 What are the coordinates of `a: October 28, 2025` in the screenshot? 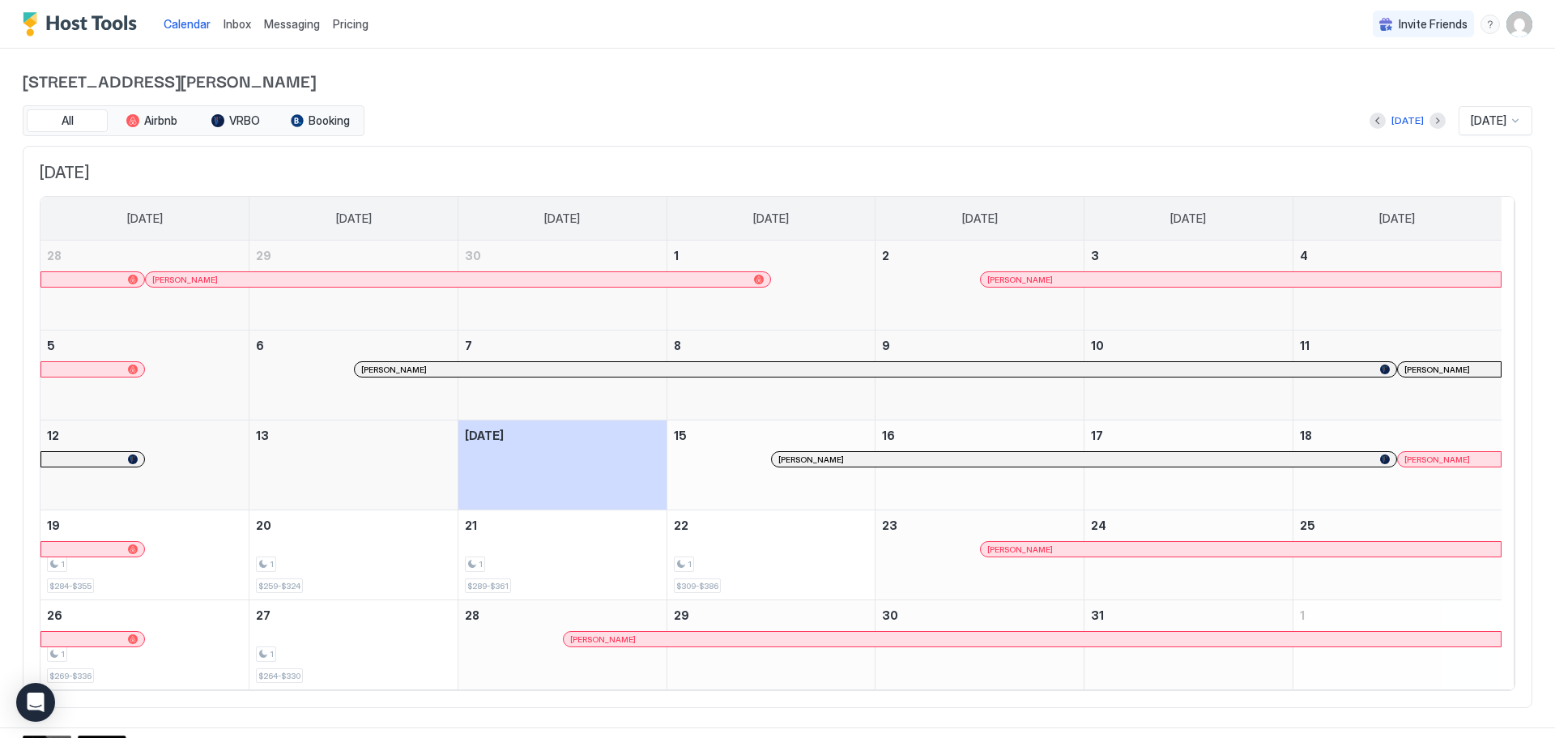 It's located at (562, 615).